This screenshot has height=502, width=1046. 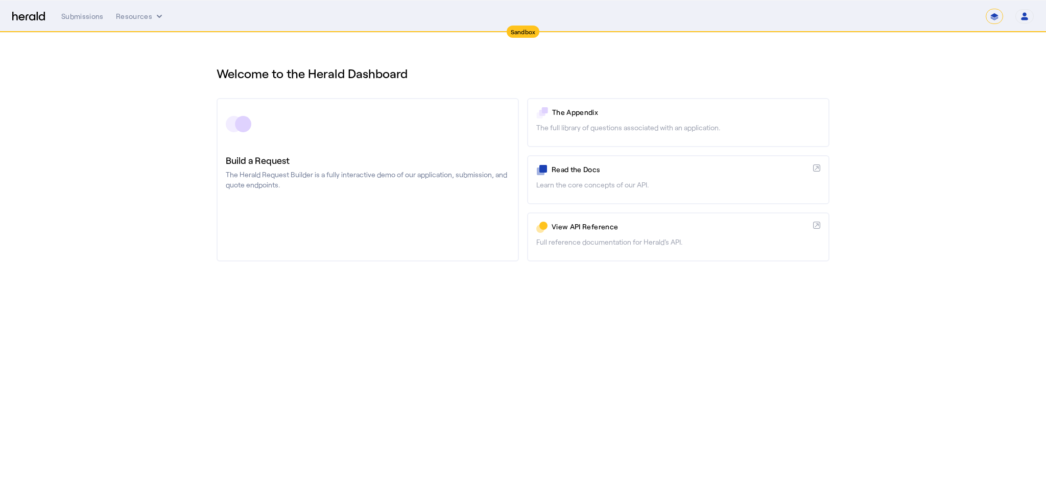 What do you see at coordinates (29, 16) in the screenshot?
I see `img: Herald Logo` at bounding box center [29, 16].